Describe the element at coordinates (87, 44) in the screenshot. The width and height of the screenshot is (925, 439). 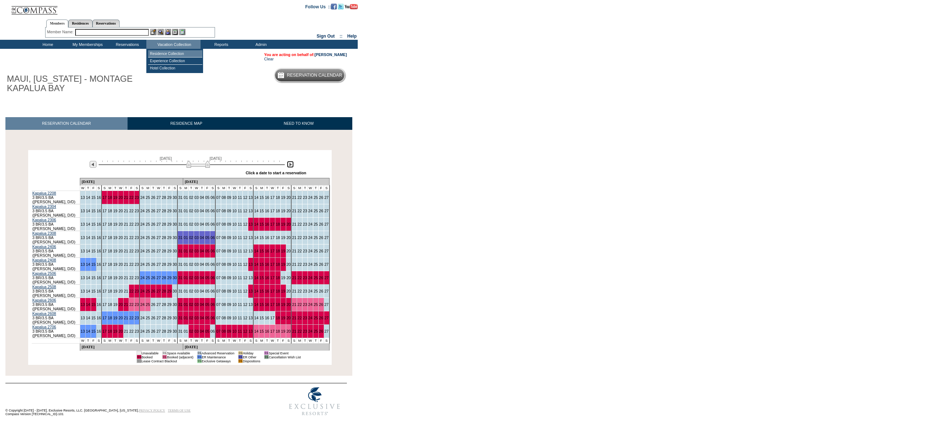
I see `td: My Memberships` at that location.